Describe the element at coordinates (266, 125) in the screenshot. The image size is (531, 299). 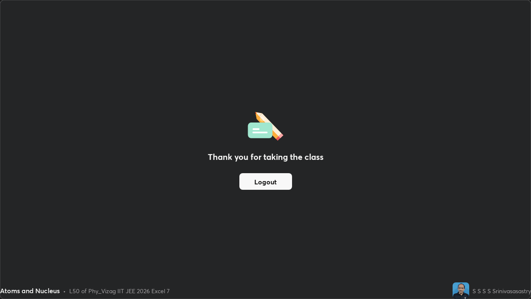
I see `img: offlineFeedback.1438e8b3.svg` at that location.